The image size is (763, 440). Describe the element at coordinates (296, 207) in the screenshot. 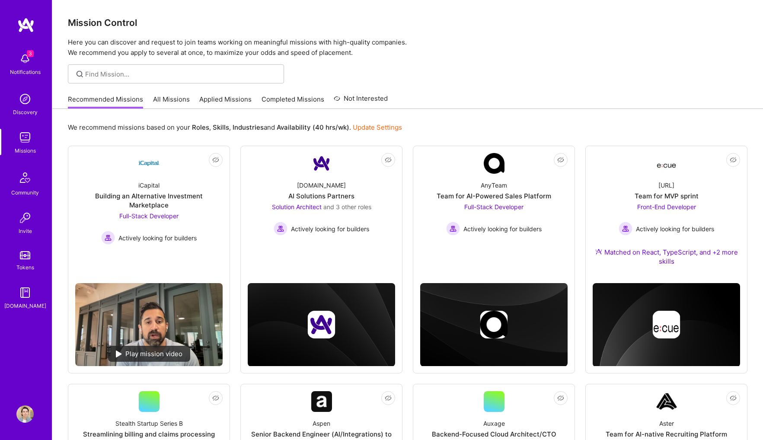

I see `span: Solution Architect` at that location.